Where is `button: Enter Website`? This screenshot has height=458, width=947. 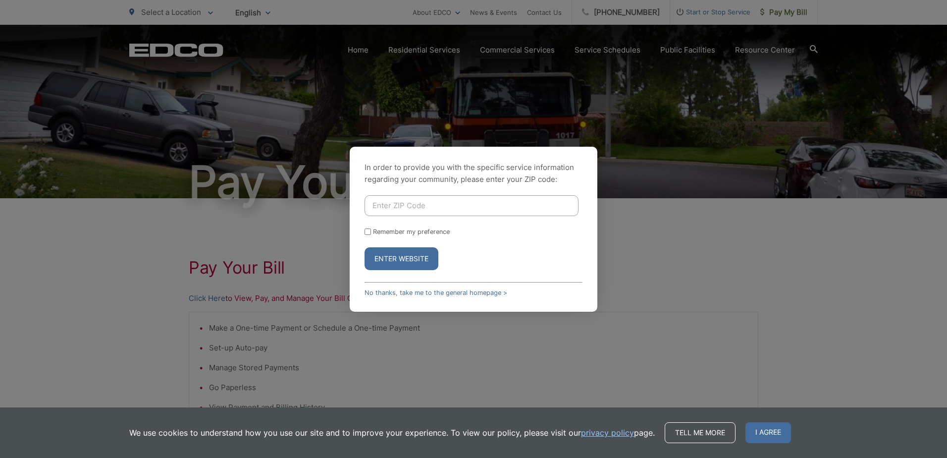 button: Enter Website is located at coordinates (401, 259).